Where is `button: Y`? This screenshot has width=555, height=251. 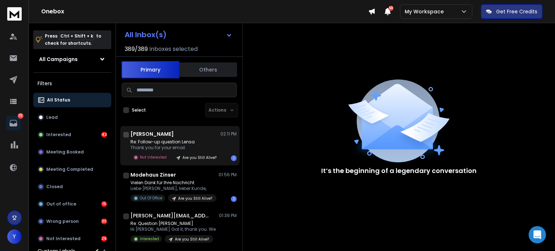 button: Y is located at coordinates (14, 237).